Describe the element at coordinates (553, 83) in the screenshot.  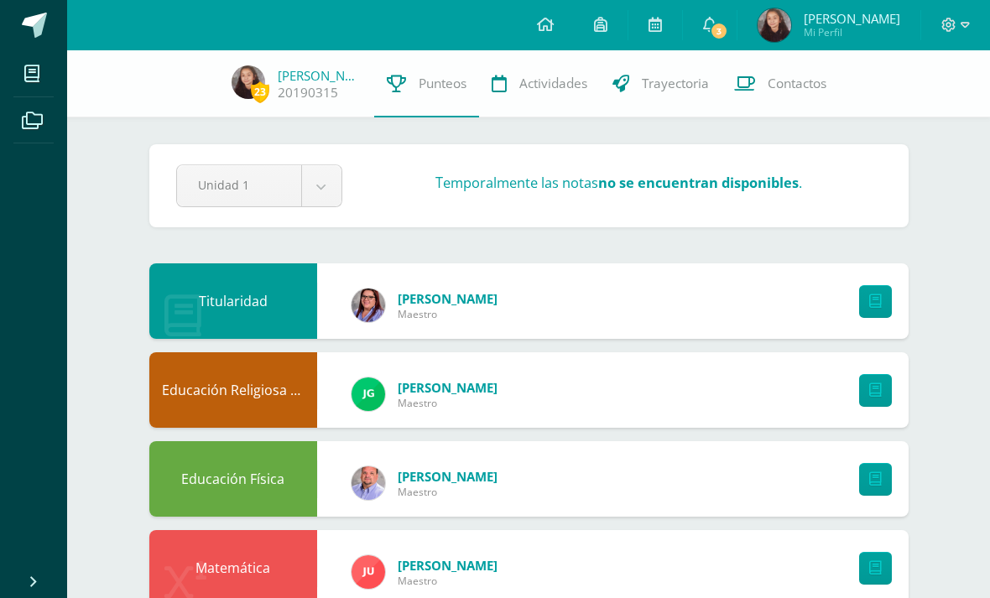
I see `span: Actividades` at that location.